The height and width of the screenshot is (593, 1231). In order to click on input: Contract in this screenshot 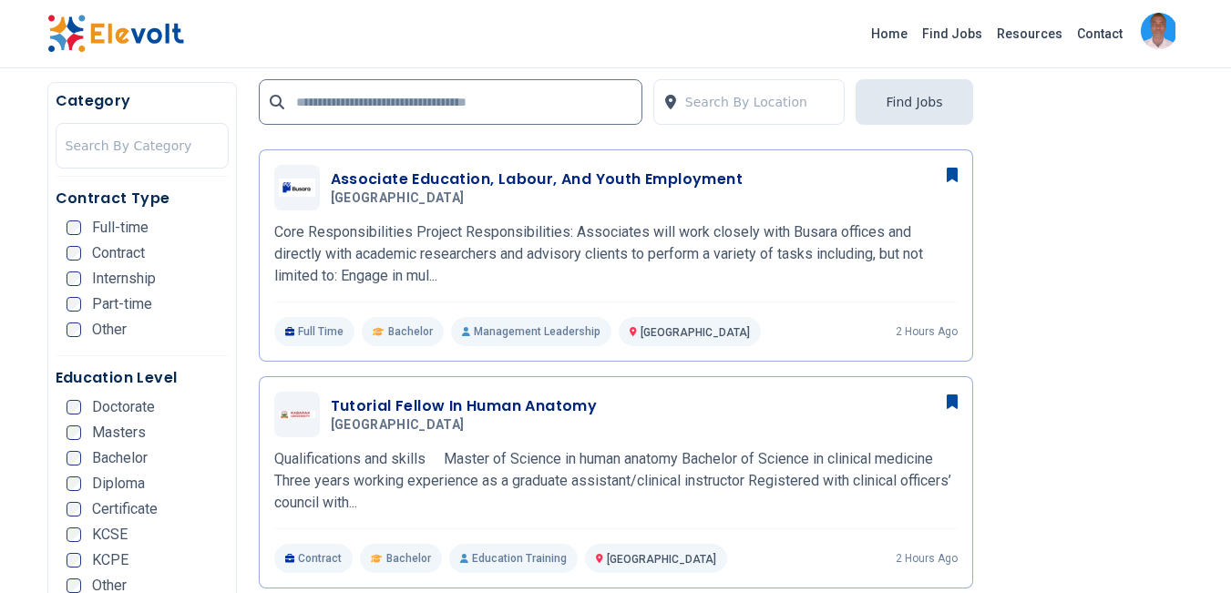, I will do `click(74, 253)`.